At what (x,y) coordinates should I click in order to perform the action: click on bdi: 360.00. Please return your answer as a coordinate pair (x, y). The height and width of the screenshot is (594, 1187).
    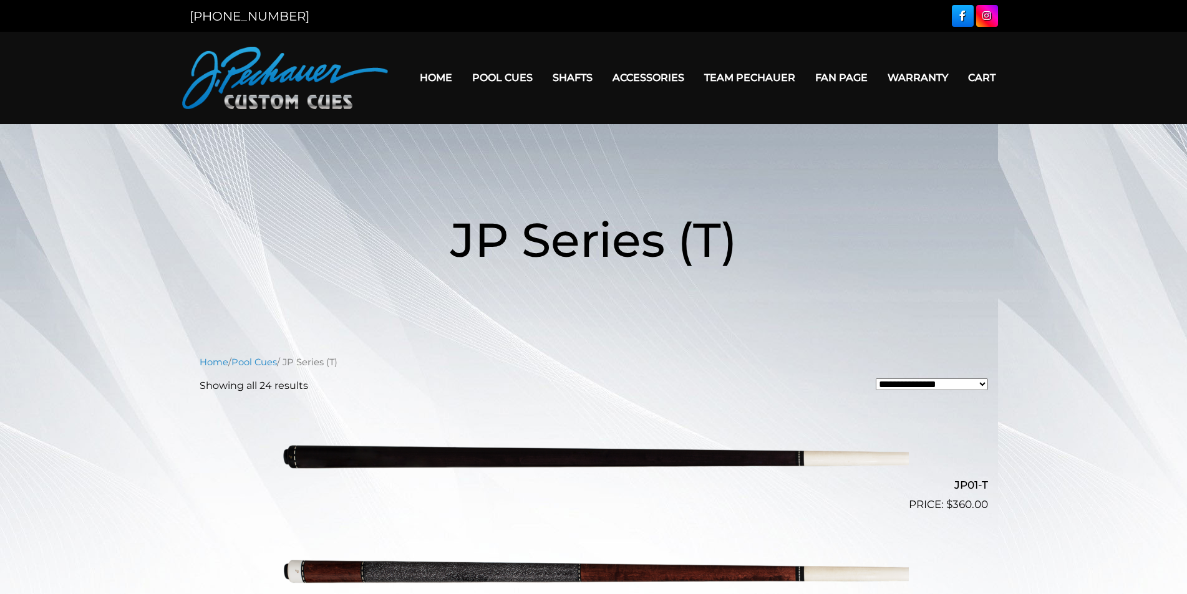
    Looking at the image, I should click on (967, 505).